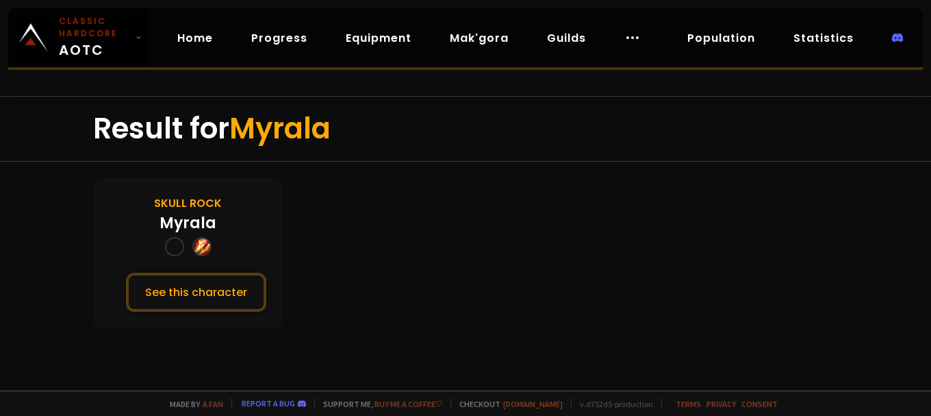 The width and height of the screenshot is (931, 416). I want to click on a: Terms, so click(688, 403).